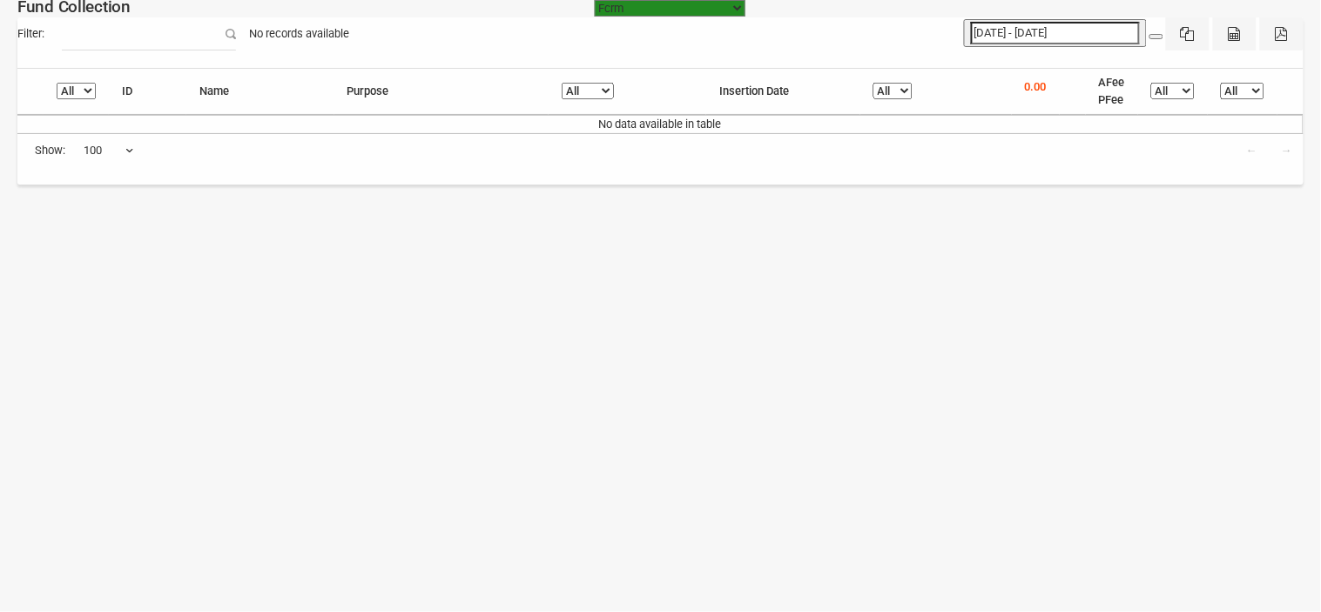  What do you see at coordinates (260, 91) in the screenshot?
I see `th: Name` at bounding box center [260, 91].